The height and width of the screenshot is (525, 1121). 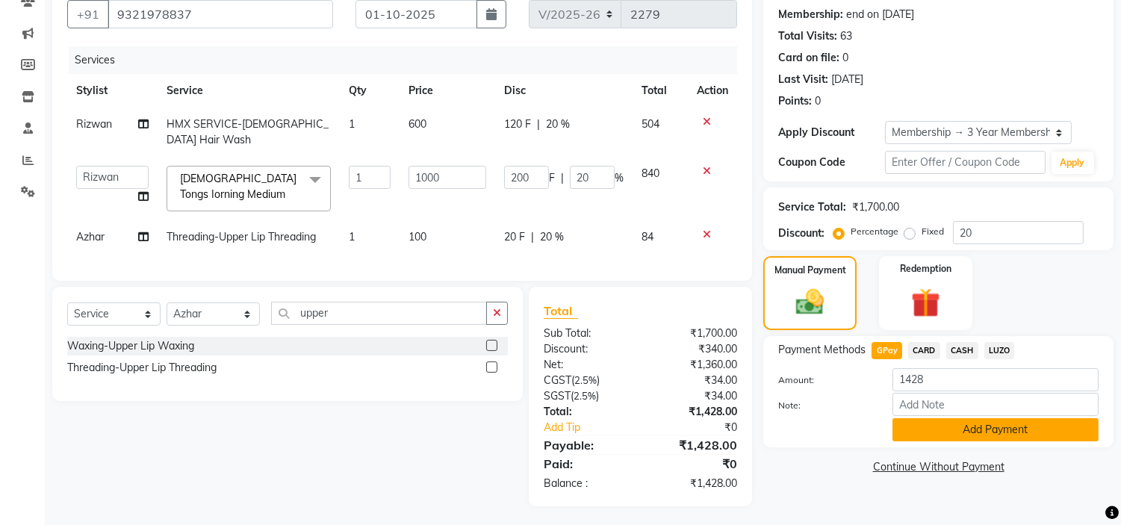 I want to click on th: Qty, so click(x=370, y=90).